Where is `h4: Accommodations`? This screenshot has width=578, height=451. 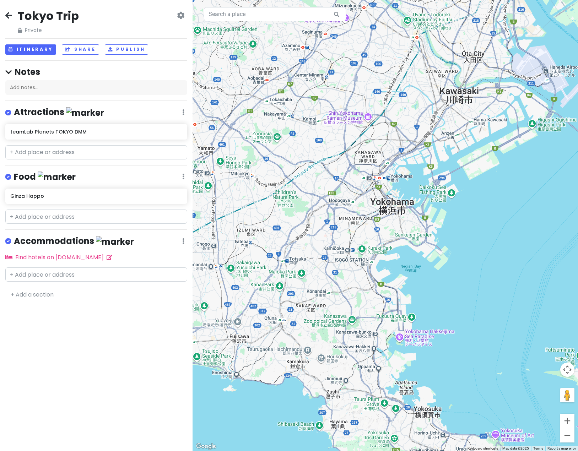
h4: Accommodations is located at coordinates (74, 241).